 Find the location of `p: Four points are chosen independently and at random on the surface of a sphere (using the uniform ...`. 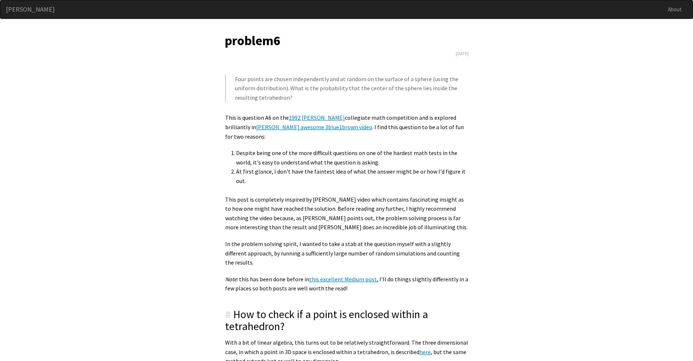

p: Four points are chosen independently and at random on the surface of a sphere (using the uniform ... is located at coordinates (351, 88).